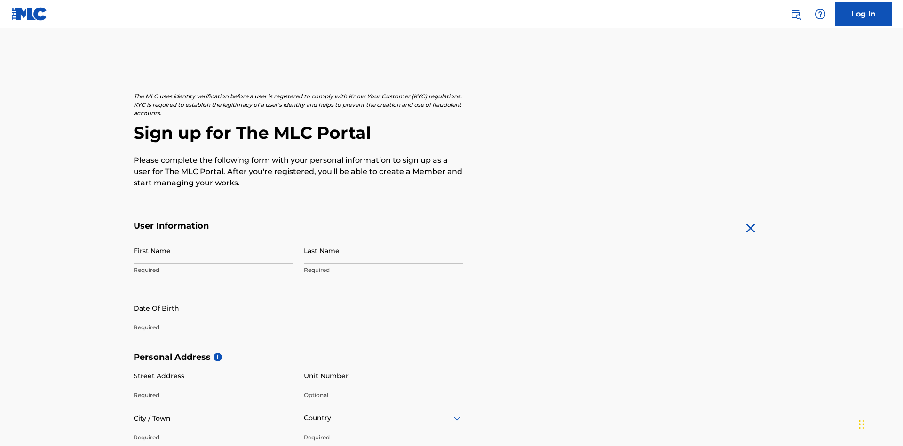 This screenshot has width=903, height=446. What do you see at coordinates (864, 14) in the screenshot?
I see `a: Log In` at bounding box center [864, 14].